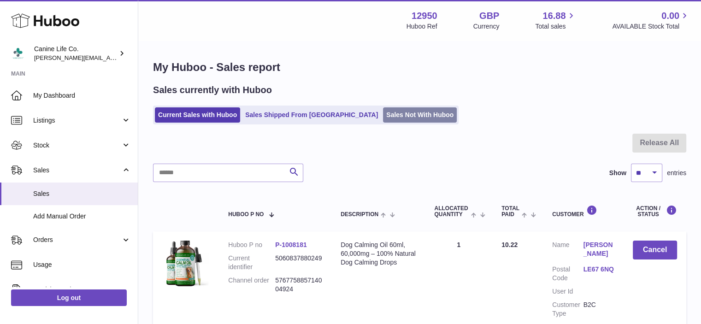  Describe the element at coordinates (76, 53) in the screenshot. I see `div: Canine Life Co.` at that location.